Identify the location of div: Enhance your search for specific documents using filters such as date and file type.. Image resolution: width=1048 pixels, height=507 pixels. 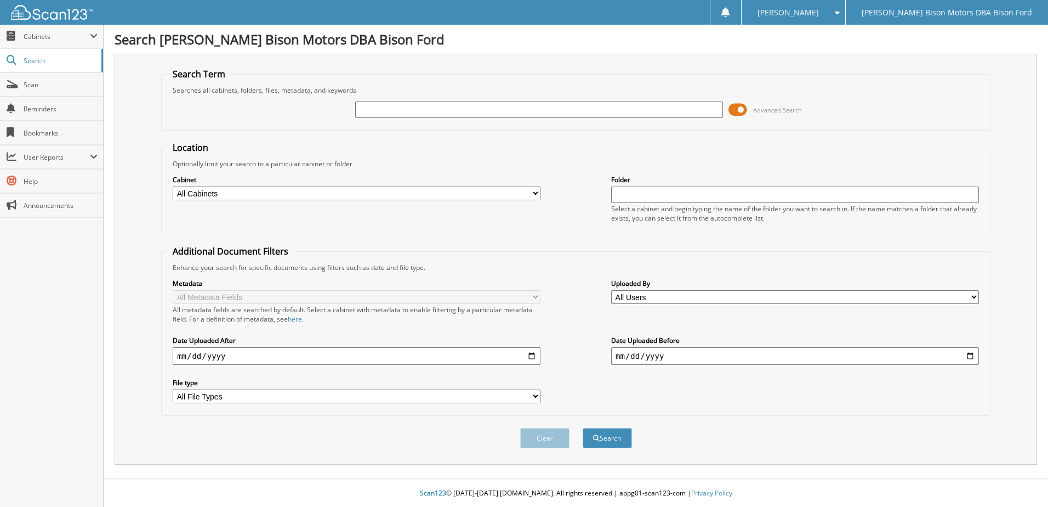
(576, 267).